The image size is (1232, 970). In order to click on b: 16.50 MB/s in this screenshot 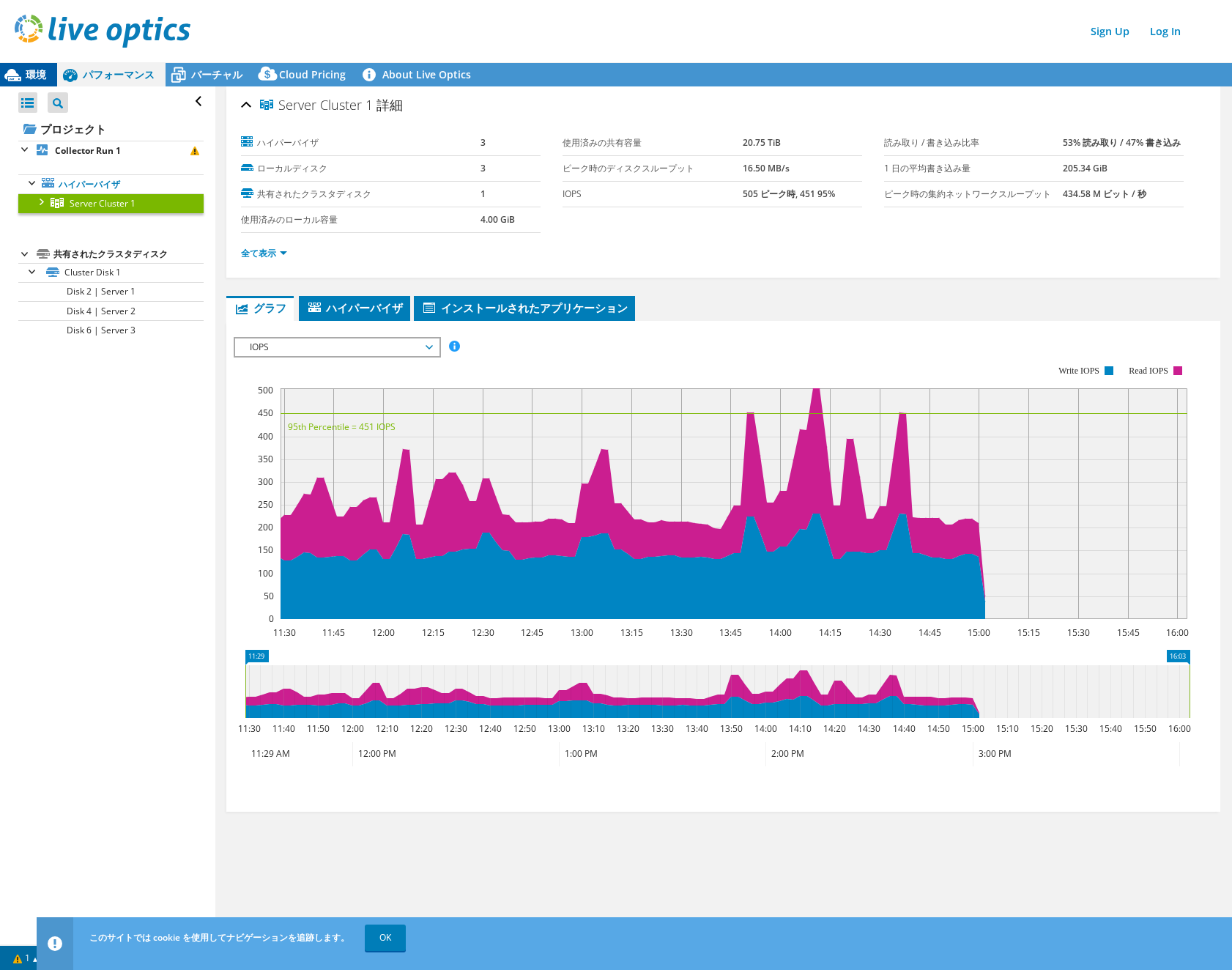, I will do `click(766, 168)`.